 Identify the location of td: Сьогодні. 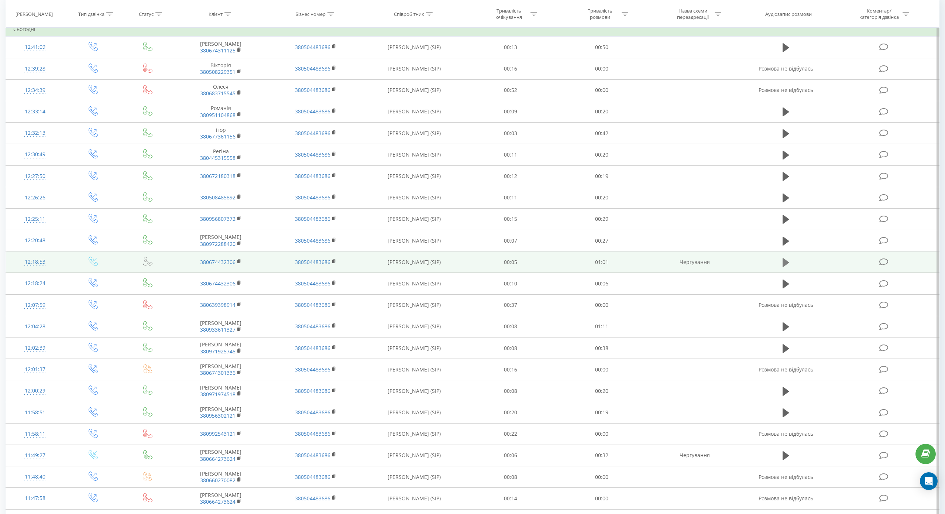
(472, 29).